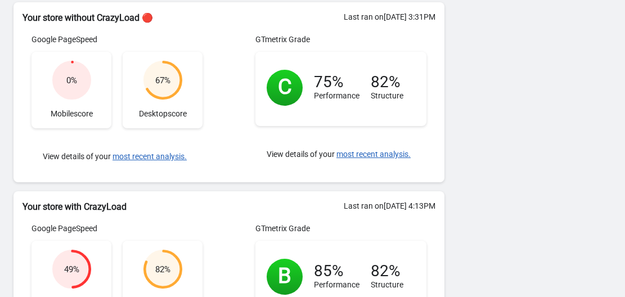  What do you see at coordinates (328, 82) in the screenshot?
I see `span: 75 %` at bounding box center [328, 82].